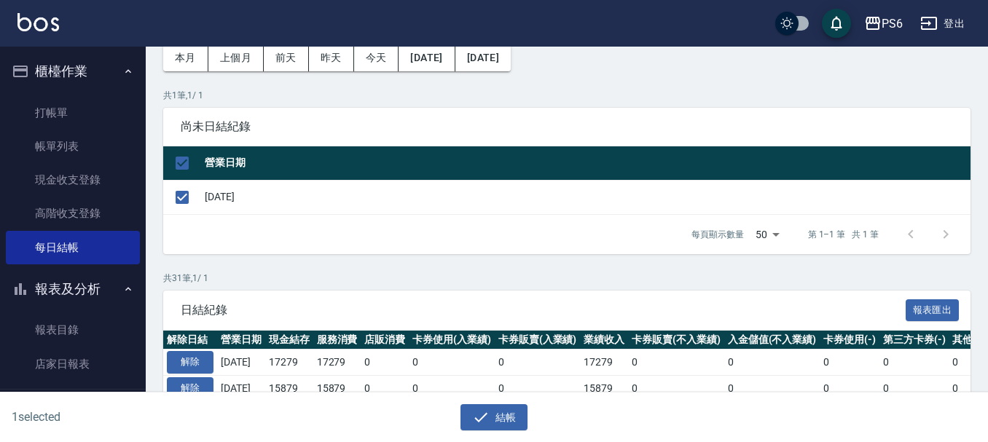 The width and height of the screenshot is (988, 442). I want to click on div: PS6, so click(892, 23).